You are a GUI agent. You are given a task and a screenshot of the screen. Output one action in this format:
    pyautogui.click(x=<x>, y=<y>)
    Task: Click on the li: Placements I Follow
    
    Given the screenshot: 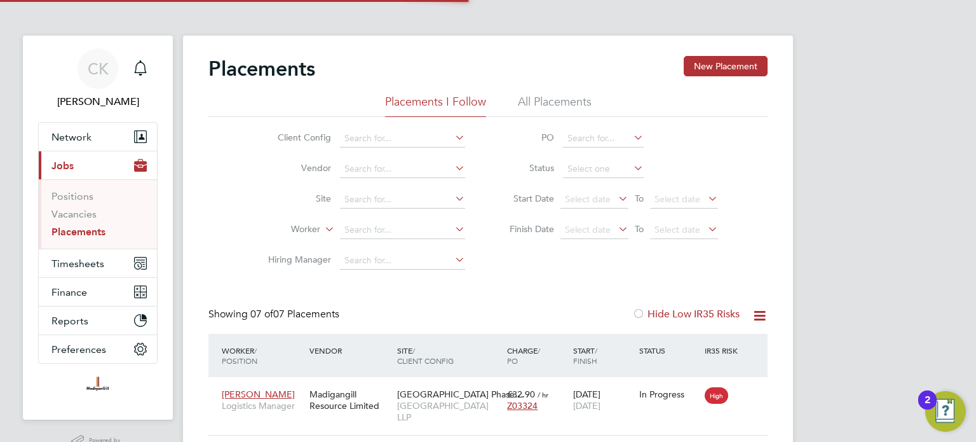 What is the action you would take?
    pyautogui.click(x=435, y=105)
    